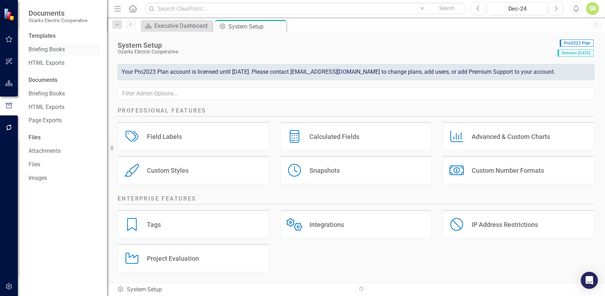 The width and height of the screenshot is (605, 296). What do you see at coordinates (64, 178) in the screenshot?
I see `a: Images` at bounding box center [64, 178].